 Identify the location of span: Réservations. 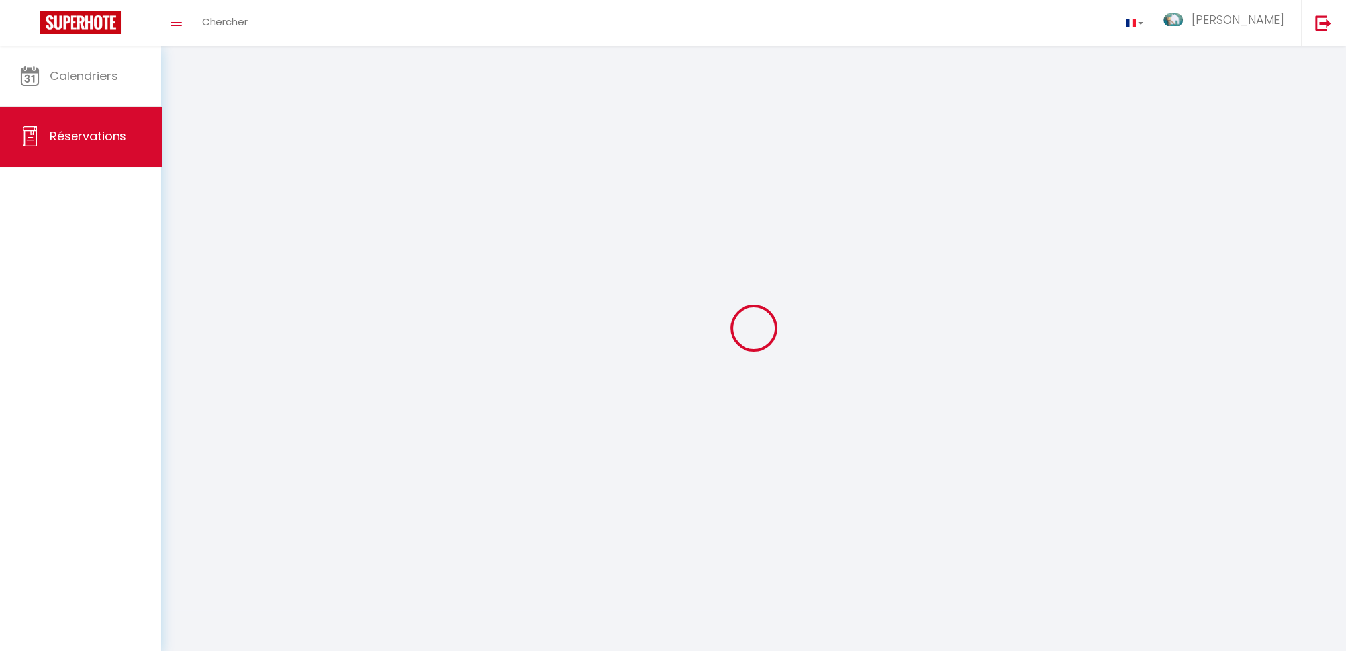
(88, 136).